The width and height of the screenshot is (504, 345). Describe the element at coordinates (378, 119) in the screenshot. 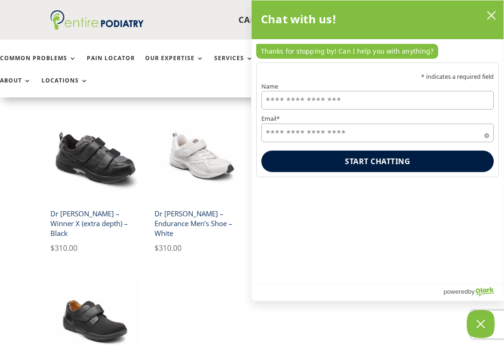

I see `label: Email*` at that location.